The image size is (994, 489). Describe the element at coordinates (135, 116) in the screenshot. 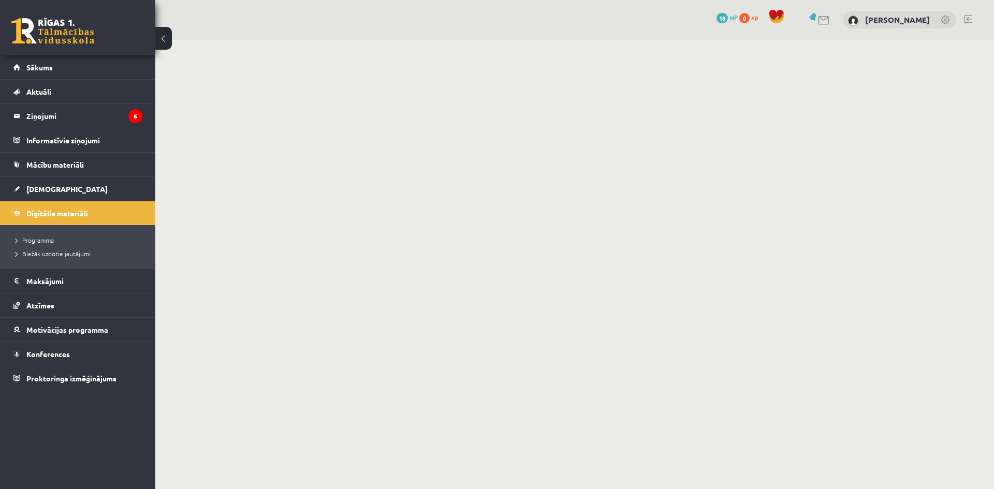

I see `i: 6` at that location.